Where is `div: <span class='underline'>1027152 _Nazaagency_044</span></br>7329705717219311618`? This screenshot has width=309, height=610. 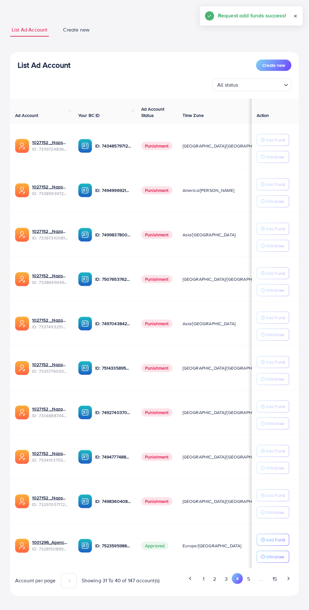 div: <span class='underline'>1027152 _Nazaagency_044</span></br>7329705717219311618 is located at coordinates (50, 501).